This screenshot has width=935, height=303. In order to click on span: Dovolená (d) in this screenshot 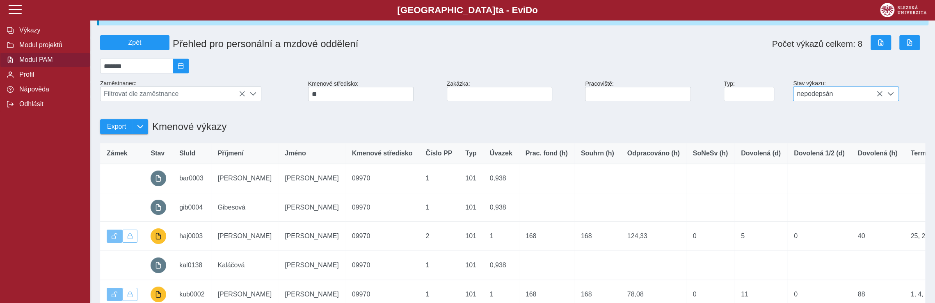, I will do `click(761, 153)`.